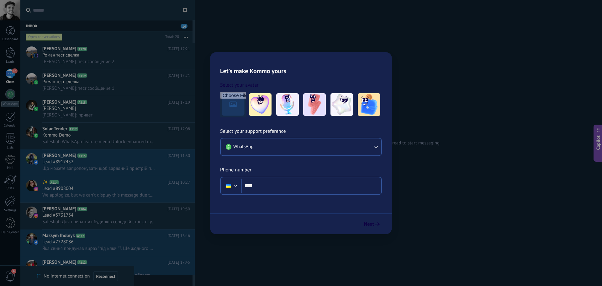 This screenshot has height=286, width=602. I want to click on span: Select your support preference, so click(253, 131).